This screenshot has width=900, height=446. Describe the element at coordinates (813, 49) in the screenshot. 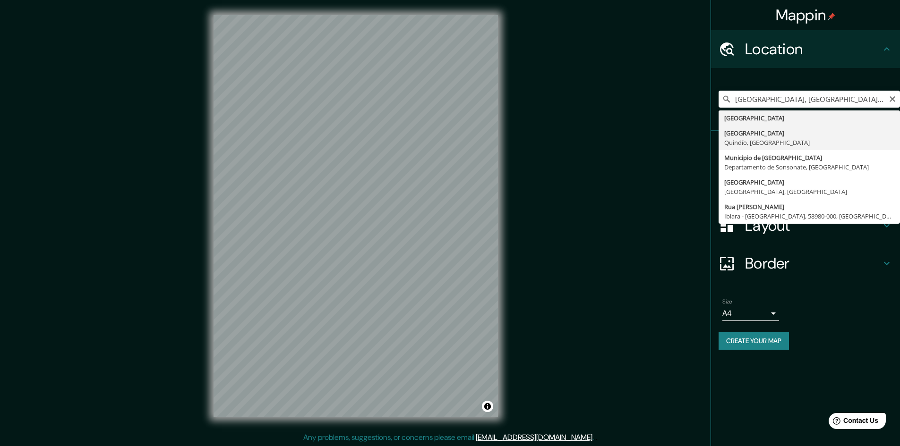

I see `h4: Location` at that location.